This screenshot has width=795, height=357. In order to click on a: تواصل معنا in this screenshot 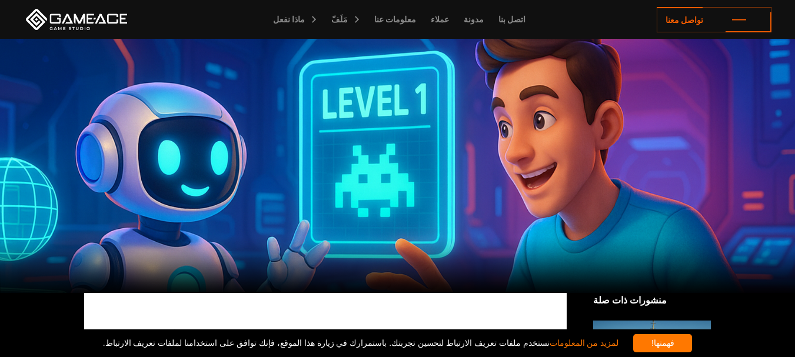, I will do `click(714, 19)`.